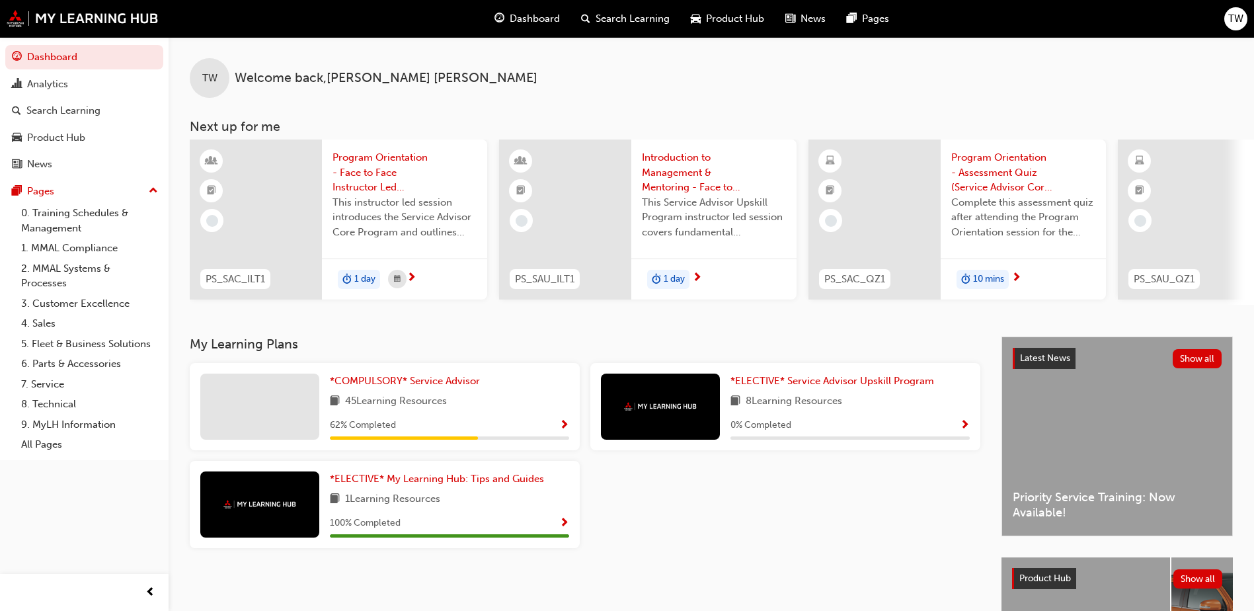  I want to click on span: 10 mins, so click(989, 279).